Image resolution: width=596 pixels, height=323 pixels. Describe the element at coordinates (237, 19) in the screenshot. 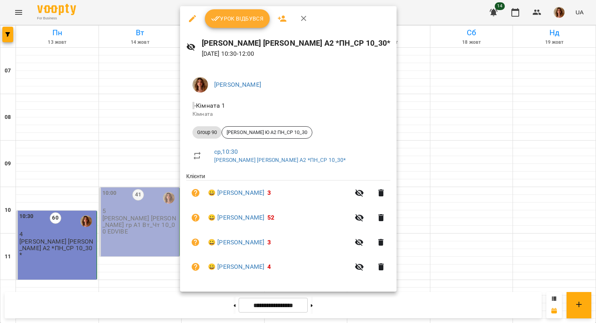

I see `span: Урок відбувся` at that location.